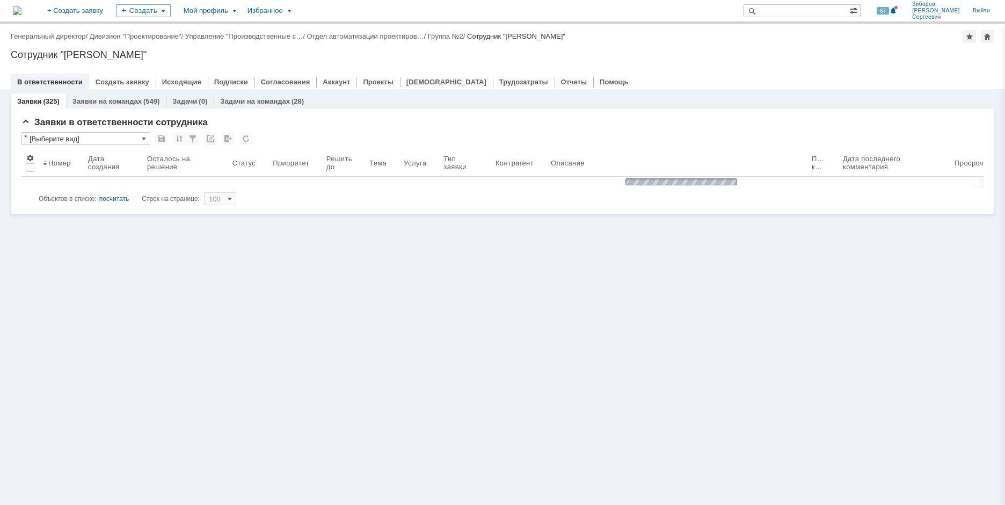  I want to click on th: Приоритет, so click(295, 163).